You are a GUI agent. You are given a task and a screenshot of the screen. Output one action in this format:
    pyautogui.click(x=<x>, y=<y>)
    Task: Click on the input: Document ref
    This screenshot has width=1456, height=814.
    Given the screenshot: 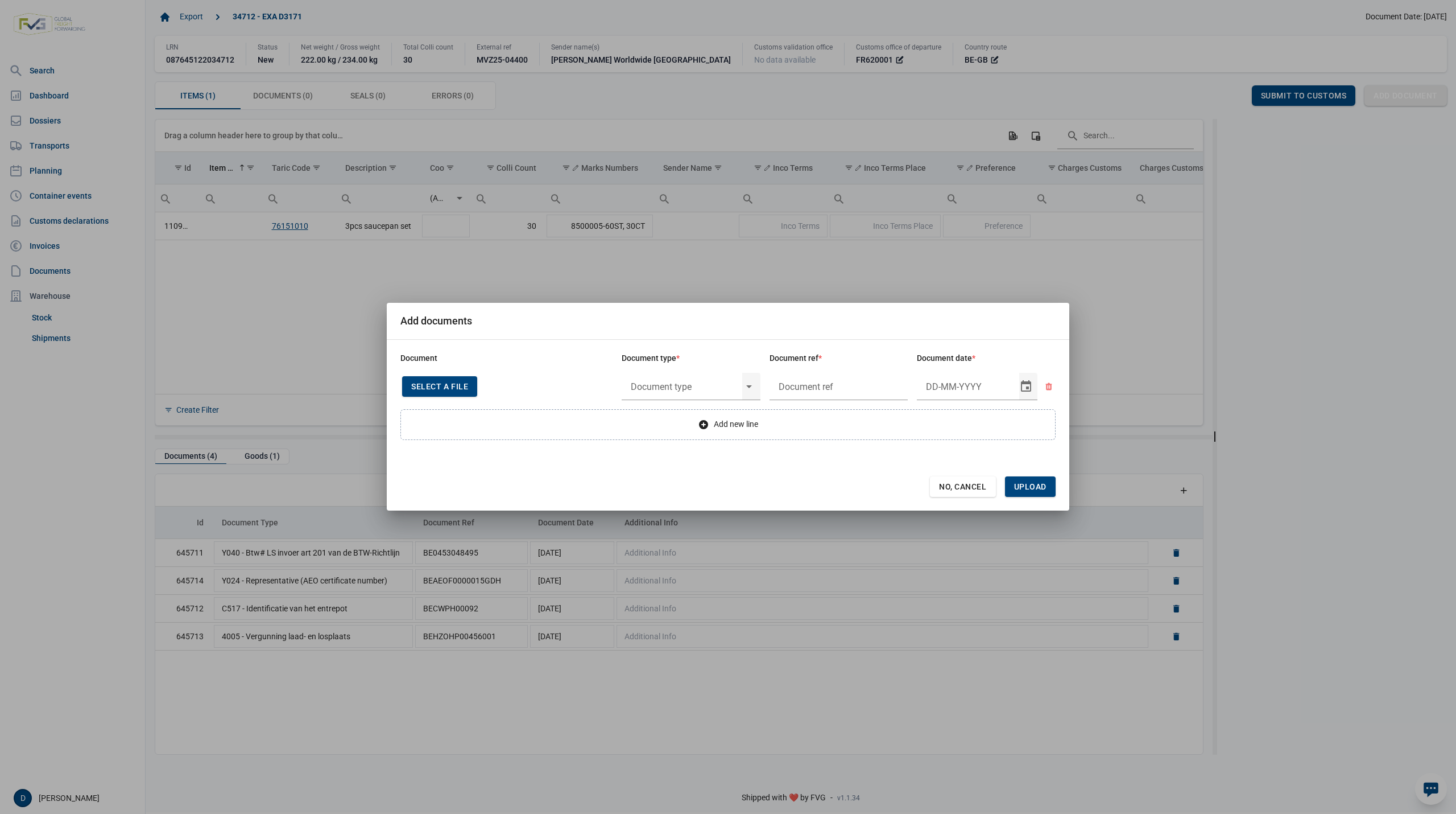 What is the action you would take?
    pyautogui.click(x=839, y=386)
    